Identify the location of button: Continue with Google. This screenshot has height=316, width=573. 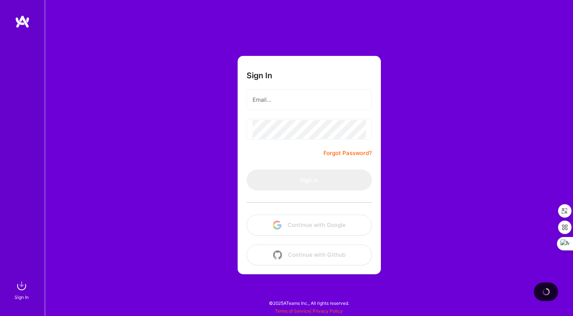
(309, 225).